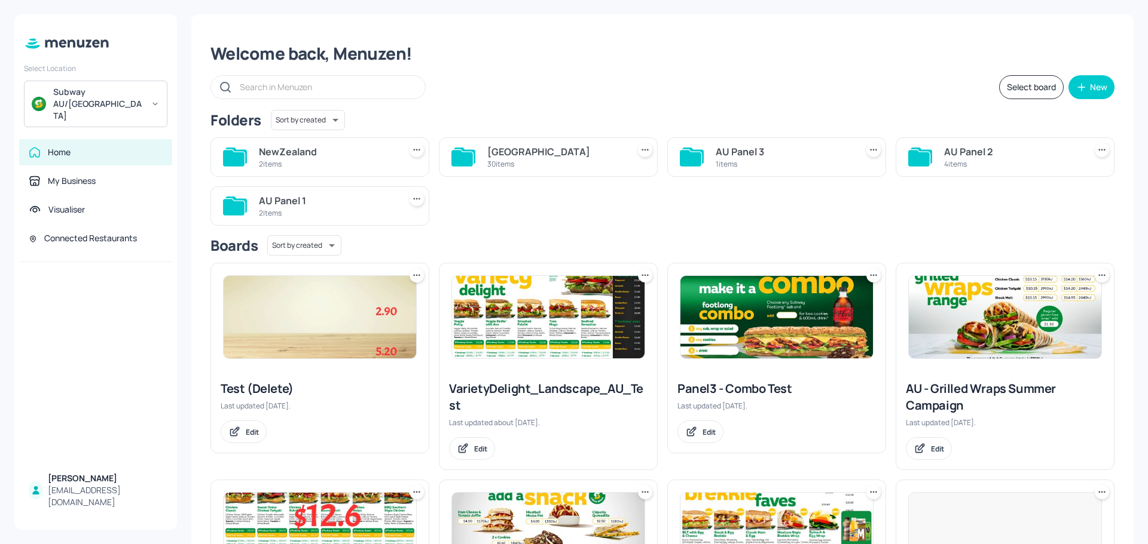  What do you see at coordinates (548, 317) in the screenshot?
I see `img: 2025-08-29-1756439023252n29rpqqk52.jpeg` at bounding box center [548, 317].